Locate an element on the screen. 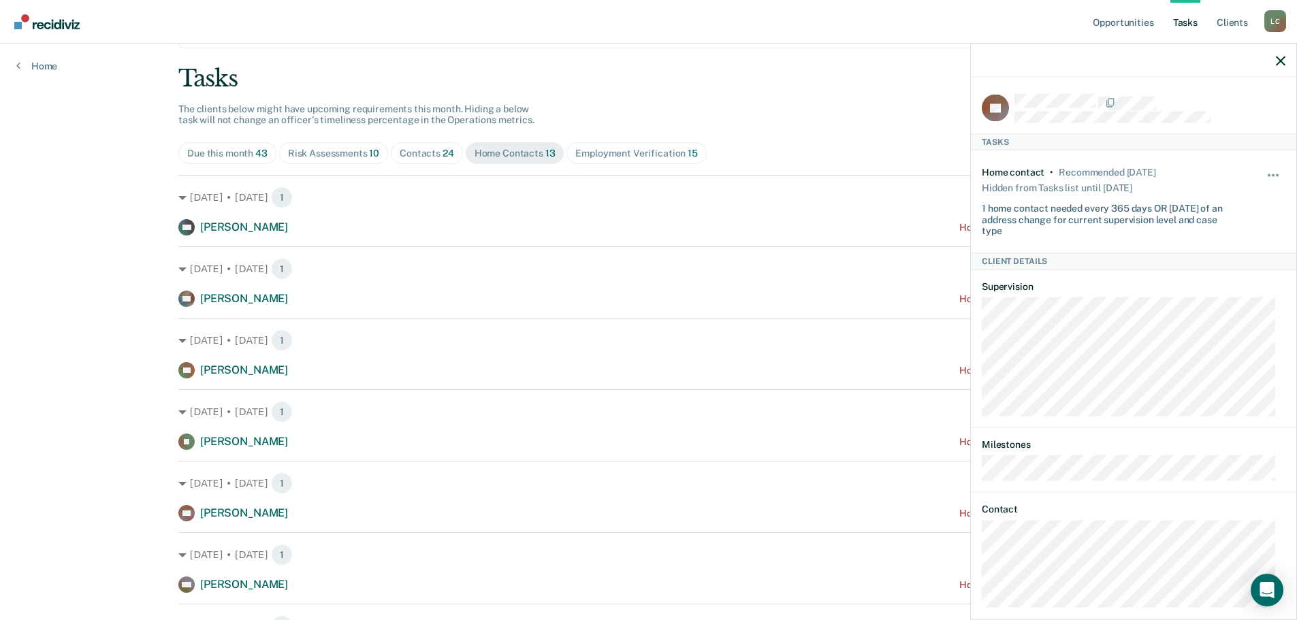 The width and height of the screenshot is (1297, 620). span: 10 is located at coordinates (374, 153).